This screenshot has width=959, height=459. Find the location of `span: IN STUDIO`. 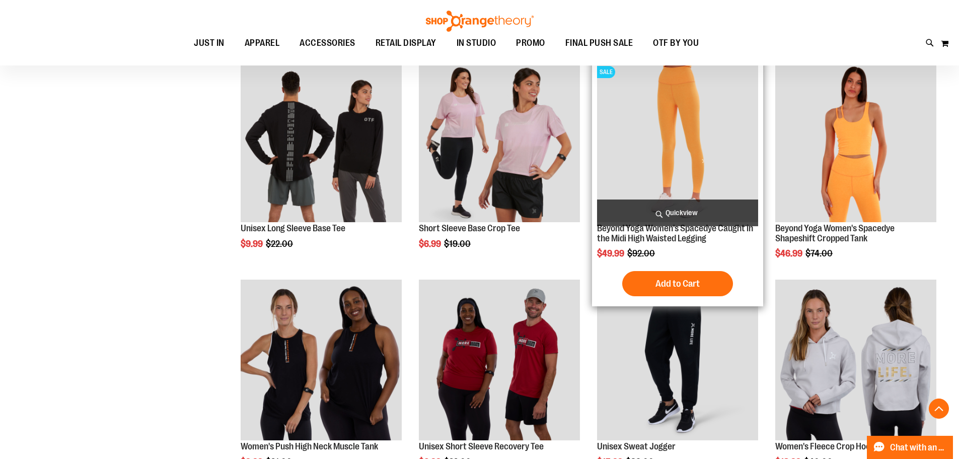

span: IN STUDIO is located at coordinates (476, 43).